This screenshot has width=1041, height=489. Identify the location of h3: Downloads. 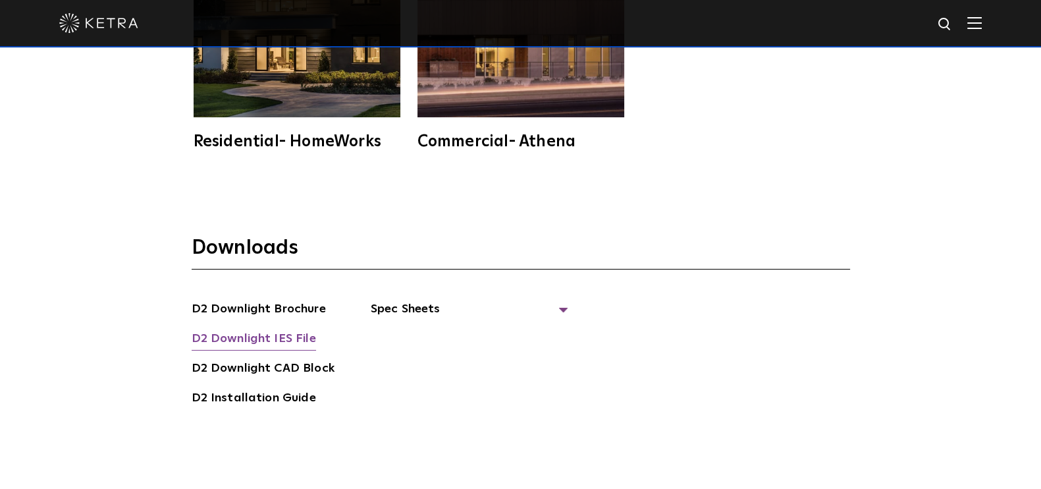
(521, 252).